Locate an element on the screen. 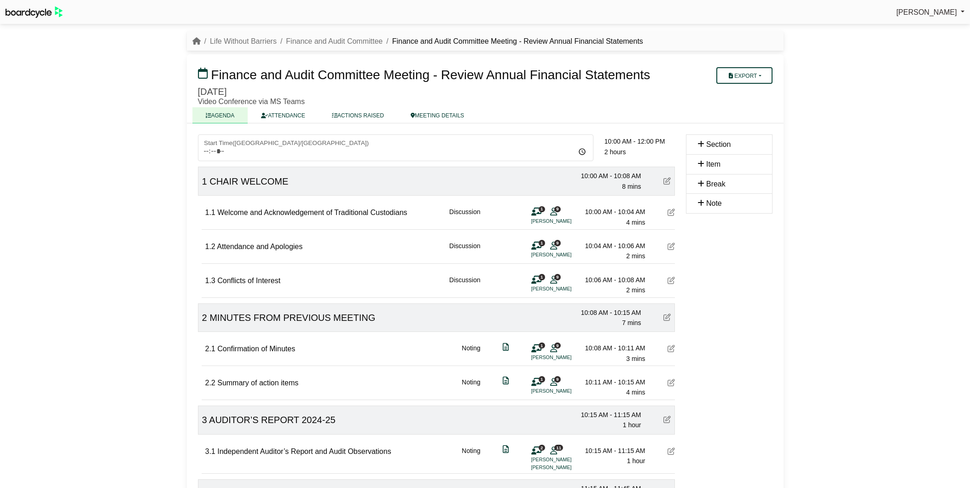  span: 1.3 is located at coordinates (210, 280).